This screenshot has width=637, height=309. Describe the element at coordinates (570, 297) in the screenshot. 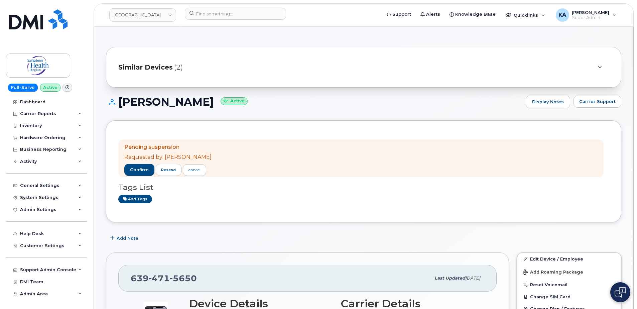

I see `button: Change SIM Card` at that location.